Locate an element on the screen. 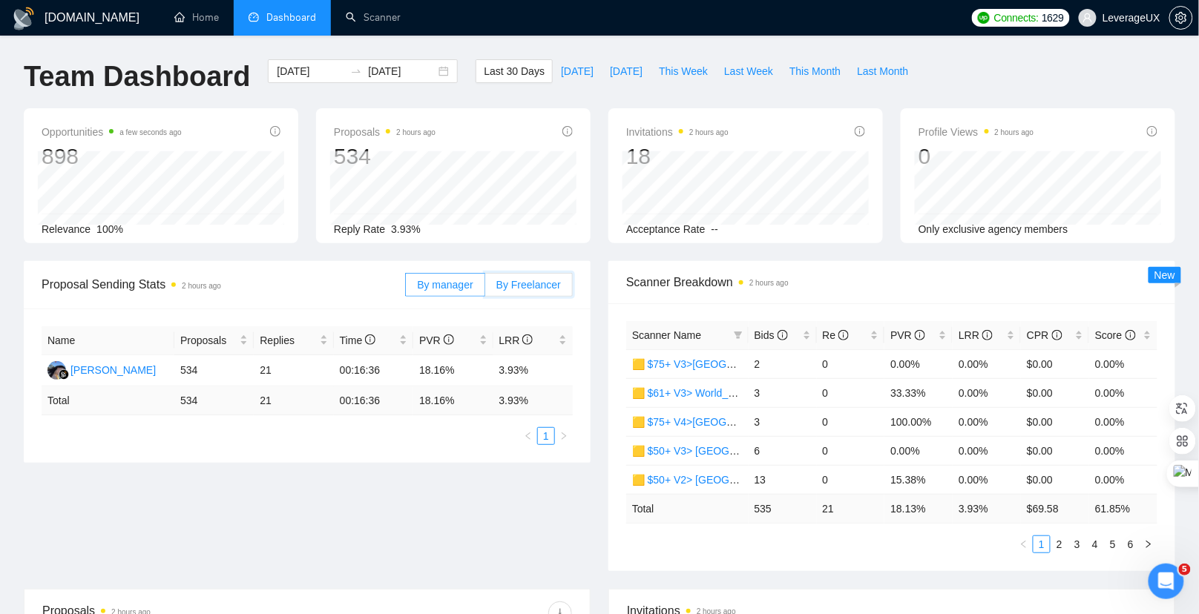 Image resolution: width=1199 pixels, height=614 pixels. a: 3 is located at coordinates (1077, 545).